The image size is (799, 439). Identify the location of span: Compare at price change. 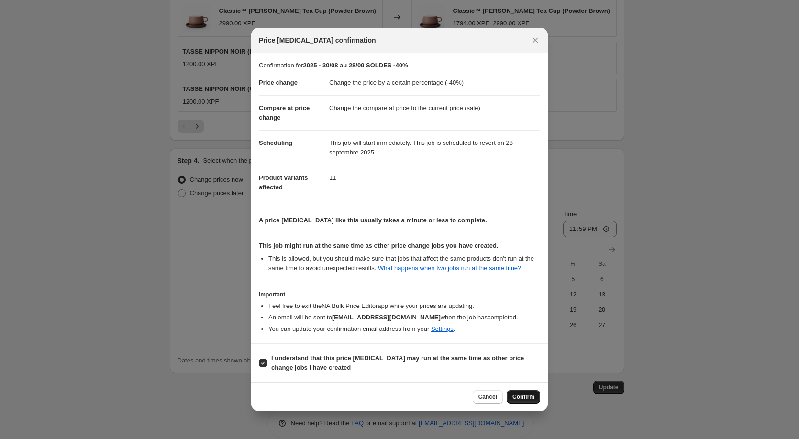
(284, 112).